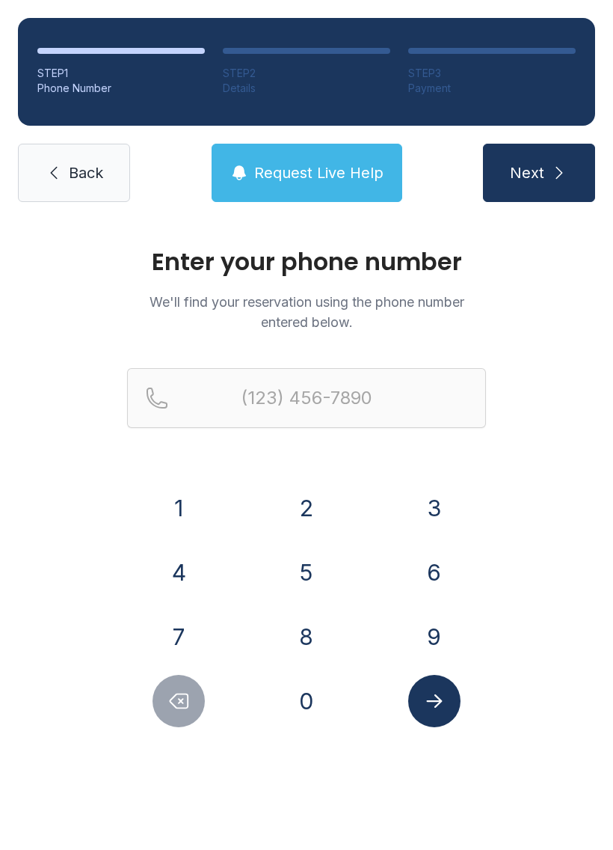 The width and height of the screenshot is (613, 850). What do you see at coordinates (179, 508) in the screenshot?
I see `button: 1` at bounding box center [179, 508].